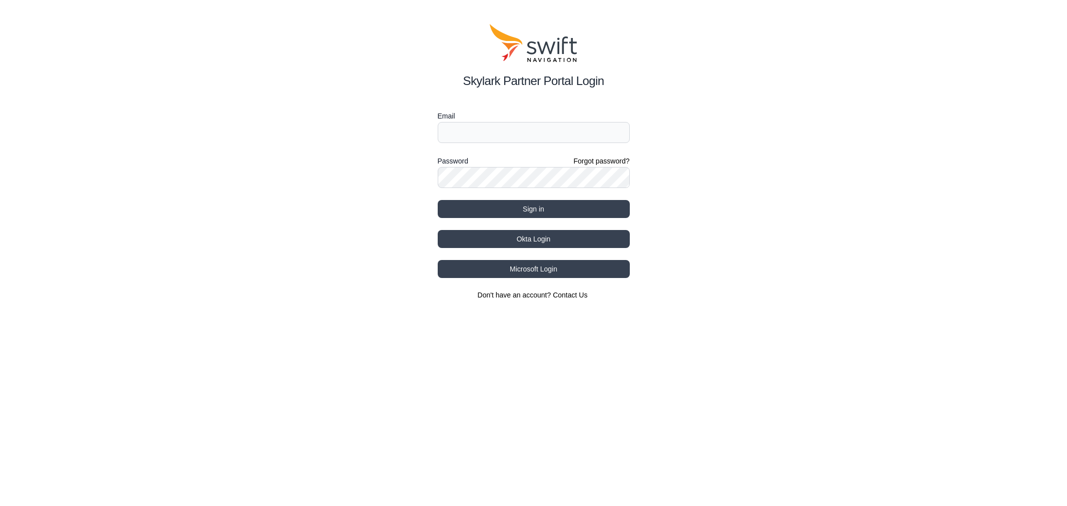 The height and width of the screenshot is (506, 1067). What do you see at coordinates (453, 161) in the screenshot?
I see `label: Password` at bounding box center [453, 161].